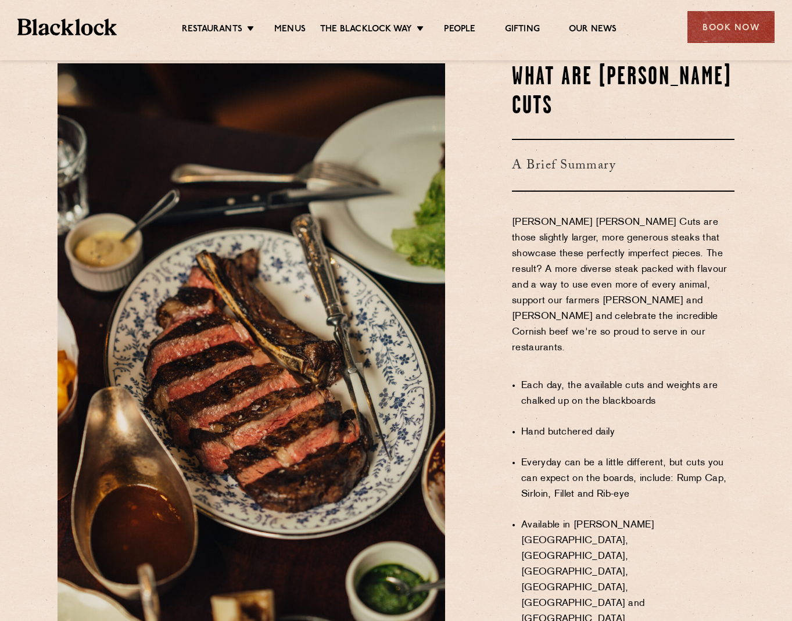 The height and width of the screenshot is (621, 792). I want to click on h3: A Brief Summary, so click(623, 165).